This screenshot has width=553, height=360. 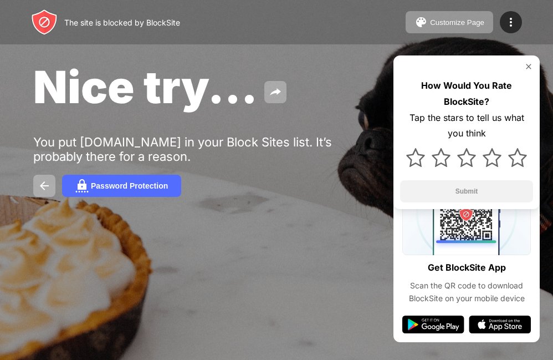 What do you see at coordinates (44, 186) in the screenshot?
I see `img: back.svg` at bounding box center [44, 186].